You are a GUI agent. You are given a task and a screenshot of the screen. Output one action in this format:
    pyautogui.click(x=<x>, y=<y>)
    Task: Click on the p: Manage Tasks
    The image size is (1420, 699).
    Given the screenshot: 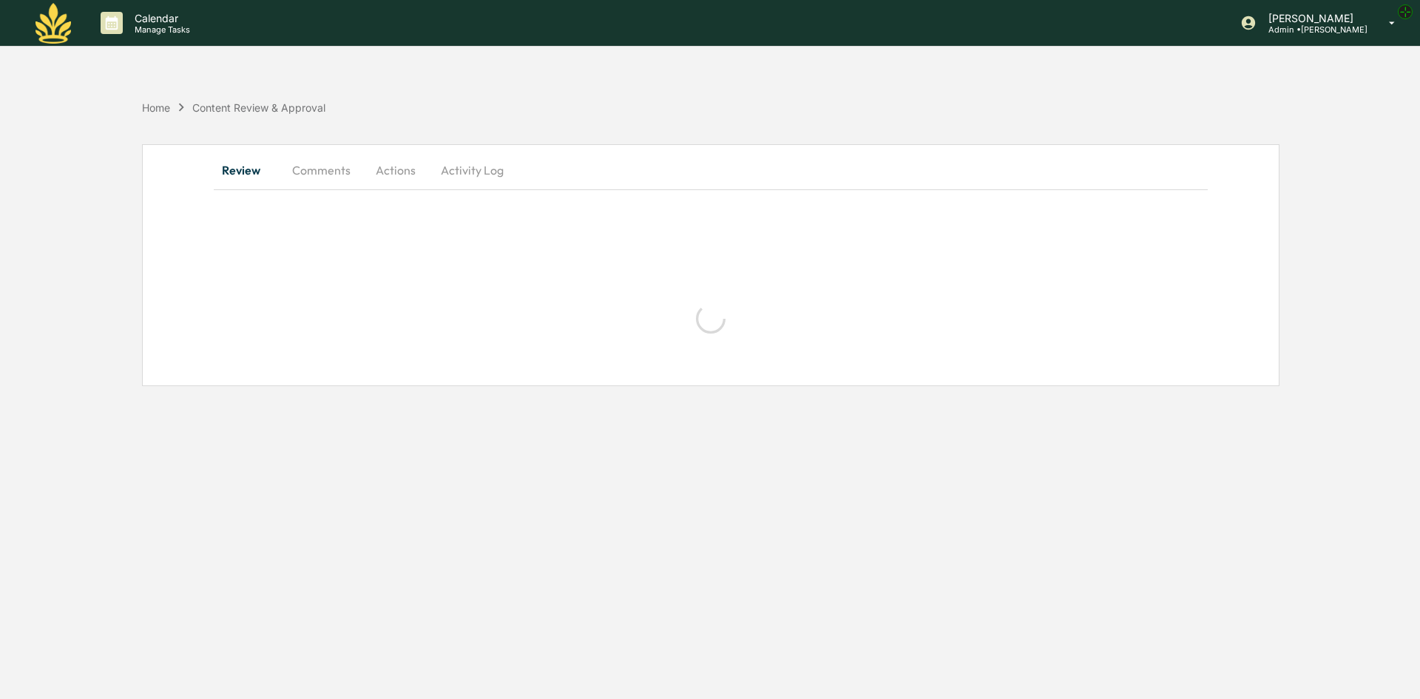 What is the action you would take?
    pyautogui.click(x=160, y=30)
    